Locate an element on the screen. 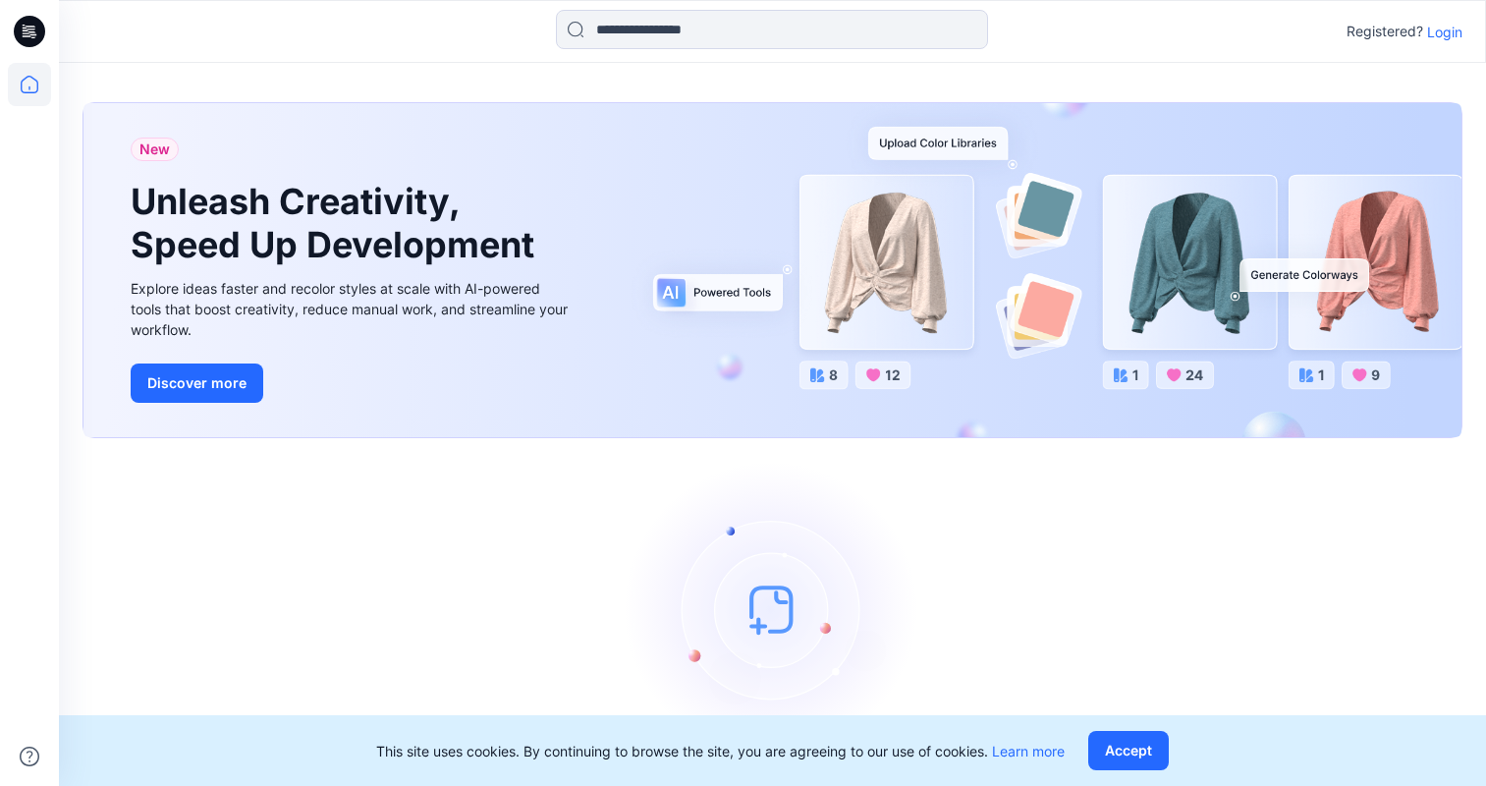  h1: Unleash Creativity, Speed Up Development is located at coordinates (337, 223).